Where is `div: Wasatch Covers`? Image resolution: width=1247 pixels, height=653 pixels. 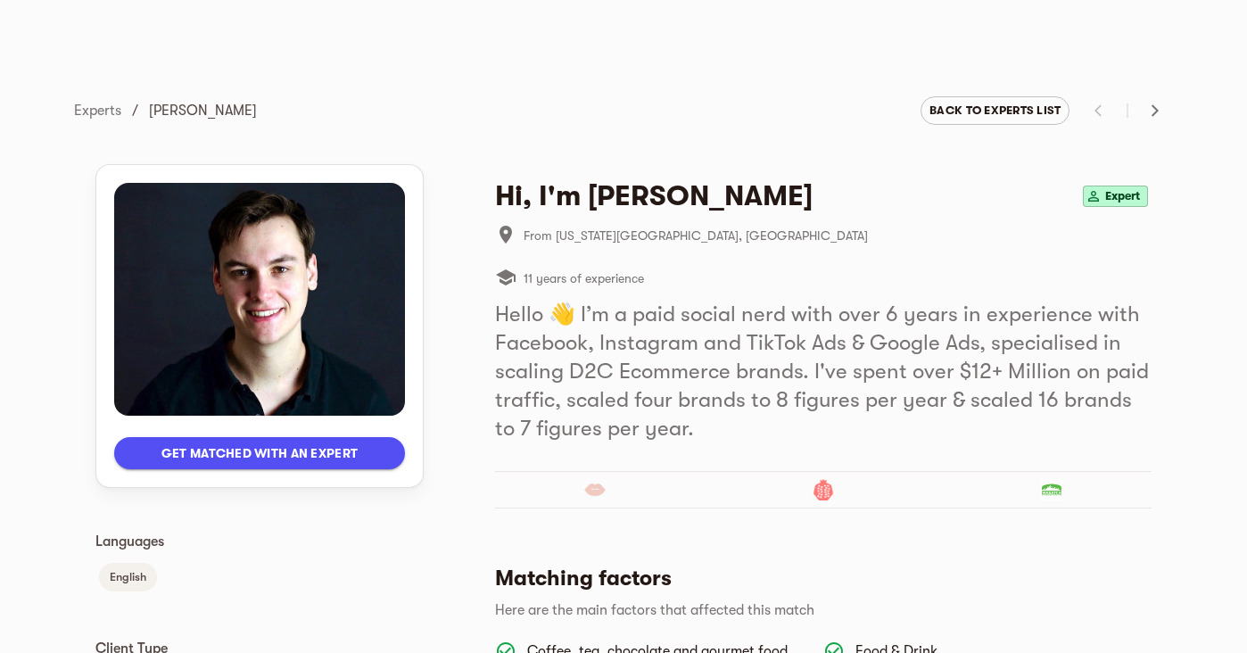 div: Wasatch Covers is located at coordinates (1051, 490).